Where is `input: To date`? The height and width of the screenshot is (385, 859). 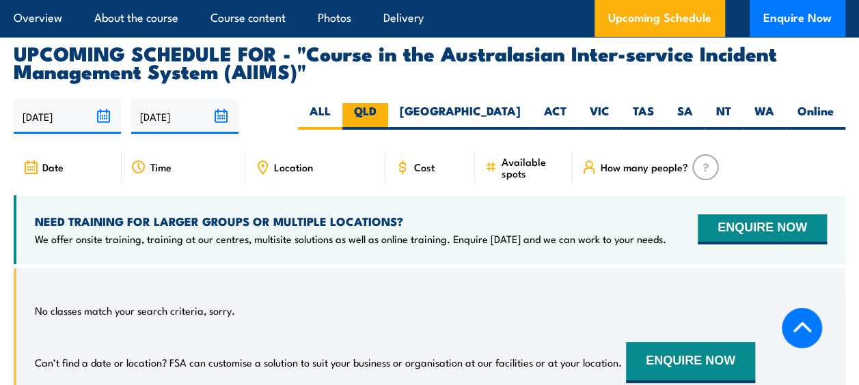
input: To date is located at coordinates (184, 116).